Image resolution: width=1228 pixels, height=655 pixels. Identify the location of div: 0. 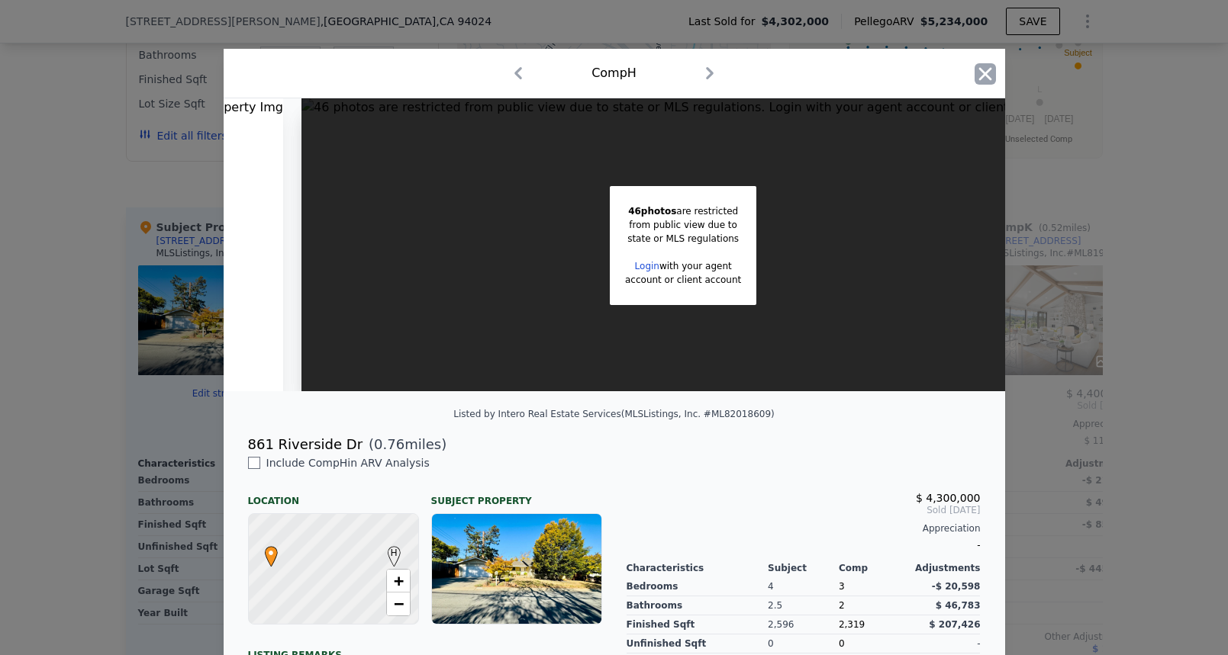
(803, 644).